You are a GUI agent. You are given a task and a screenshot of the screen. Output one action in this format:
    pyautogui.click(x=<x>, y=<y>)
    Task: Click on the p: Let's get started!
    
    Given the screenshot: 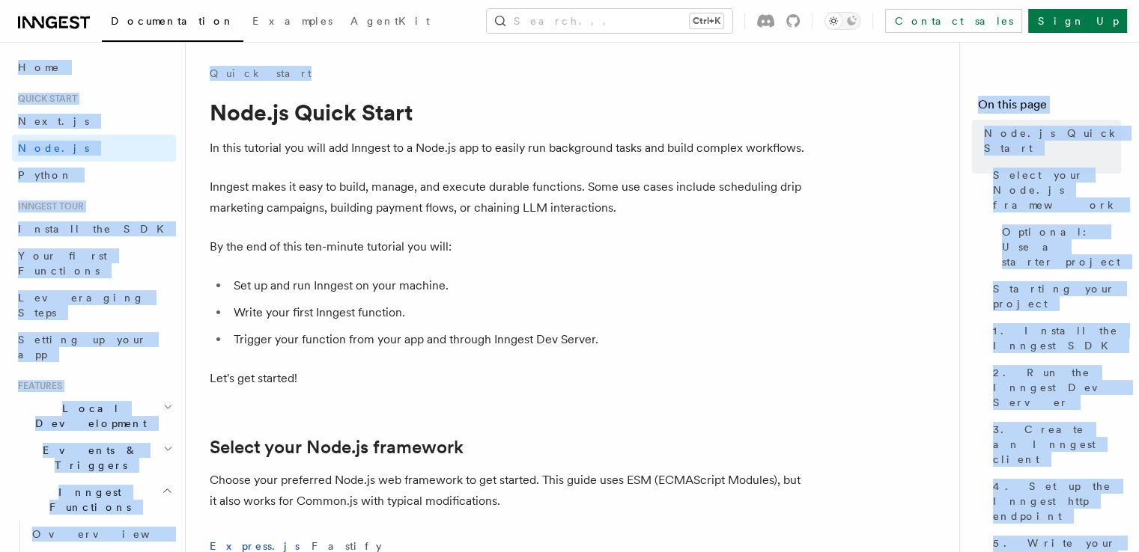 What is the action you would take?
    pyautogui.click(x=509, y=379)
    